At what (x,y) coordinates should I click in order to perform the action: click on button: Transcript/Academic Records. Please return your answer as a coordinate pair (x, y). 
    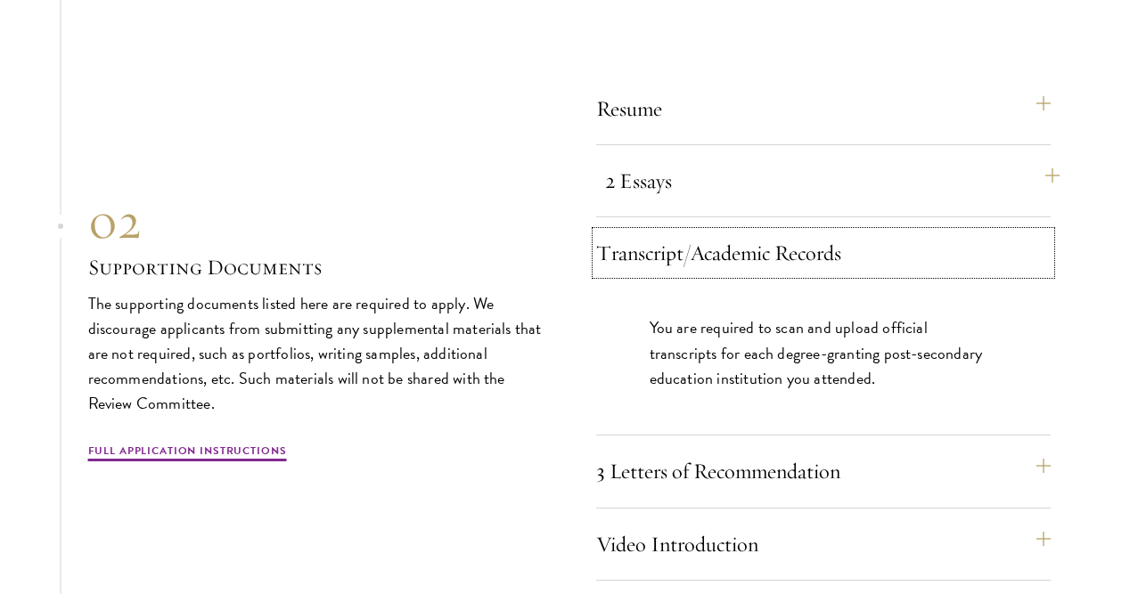
    Looking at the image, I should click on (823, 253).